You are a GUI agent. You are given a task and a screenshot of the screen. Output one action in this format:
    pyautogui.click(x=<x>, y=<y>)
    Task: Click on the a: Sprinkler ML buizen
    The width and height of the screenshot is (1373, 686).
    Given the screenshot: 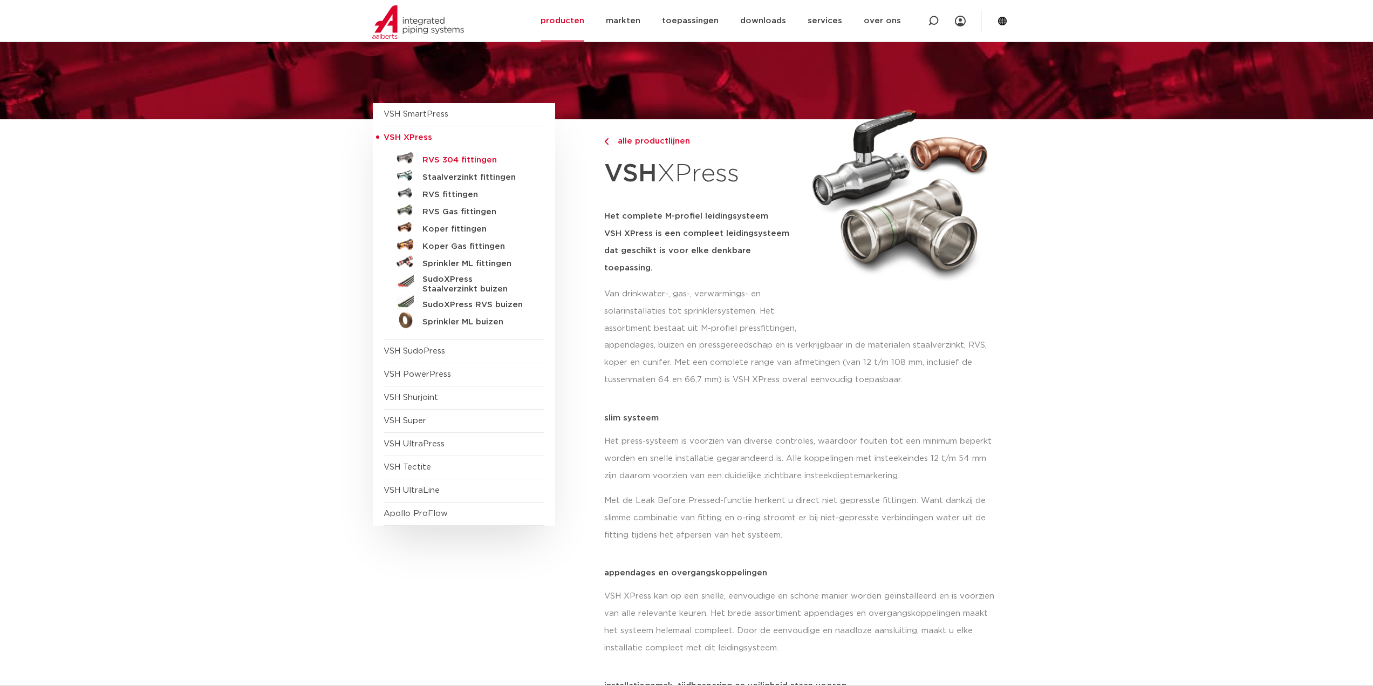 What is the action you would take?
    pyautogui.click(x=464, y=320)
    